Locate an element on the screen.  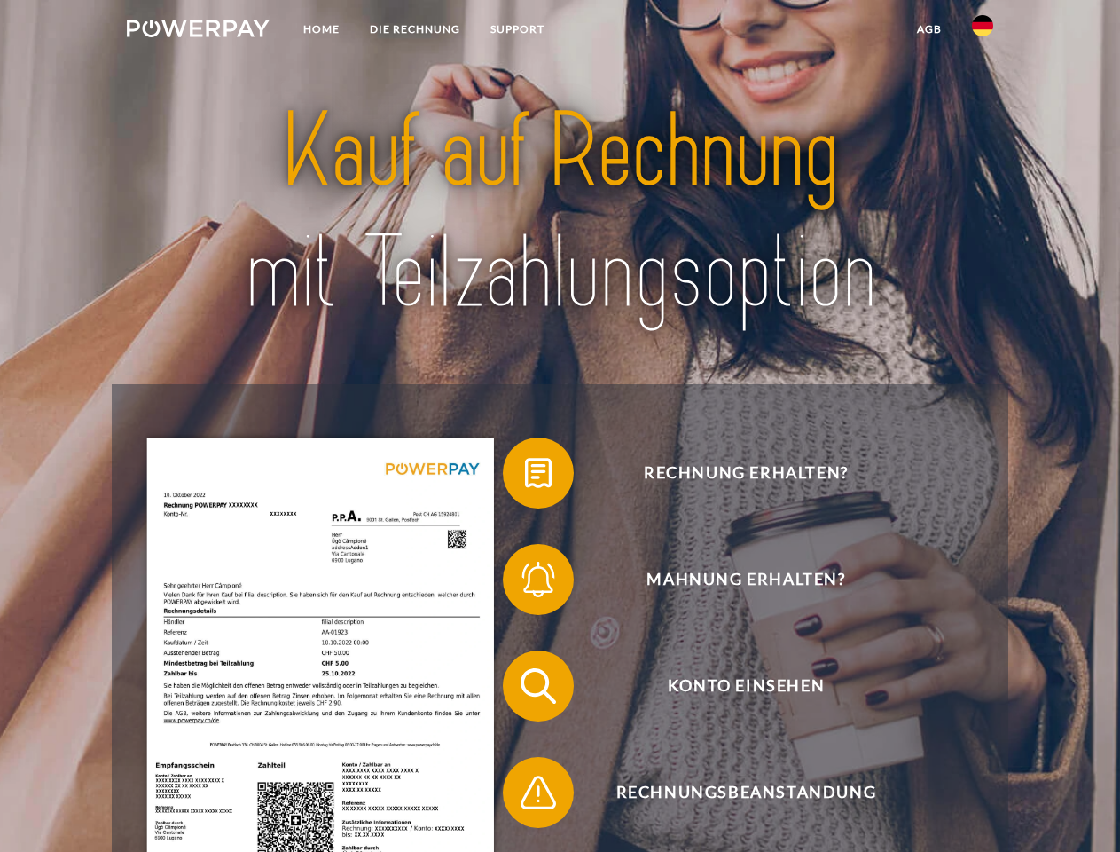
img: qb_warning.svg is located at coordinates (538, 792).